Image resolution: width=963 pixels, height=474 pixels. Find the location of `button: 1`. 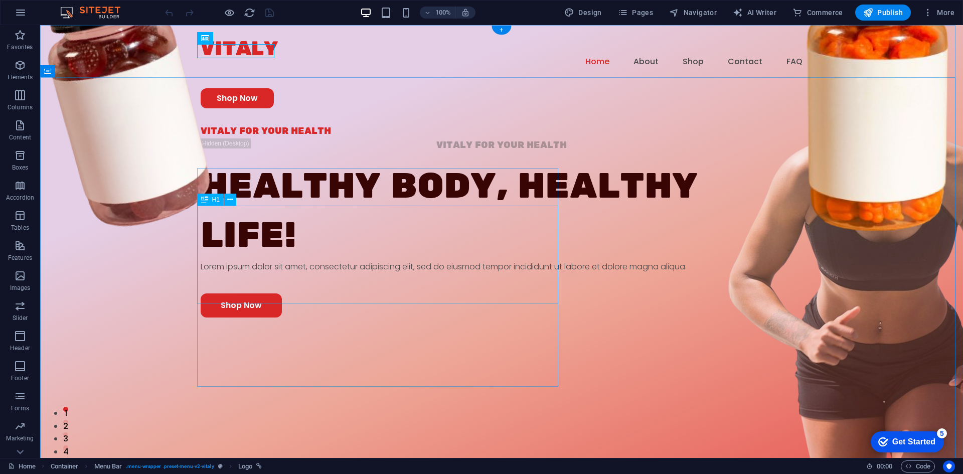

button: 1 is located at coordinates (26, 384).